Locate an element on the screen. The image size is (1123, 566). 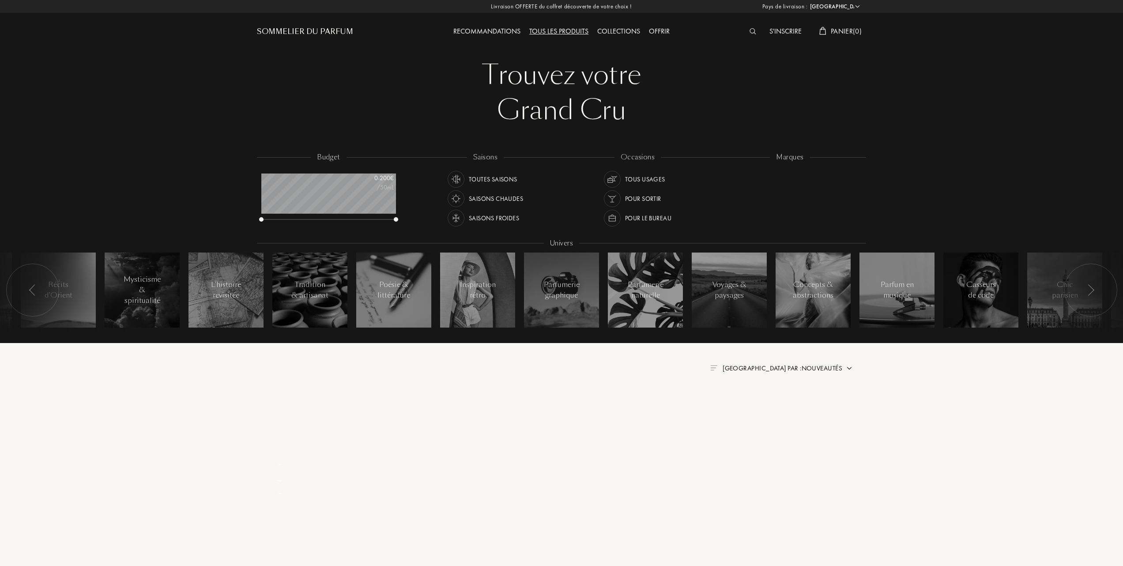
div: Tradition & artisanat is located at coordinates (310, 290).